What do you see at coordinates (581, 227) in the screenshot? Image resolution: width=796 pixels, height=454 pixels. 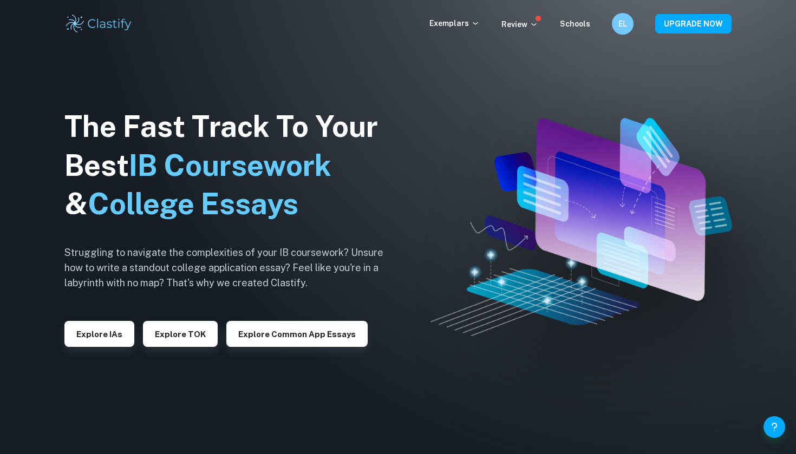 I see `img: Clastify hero` at bounding box center [581, 227].